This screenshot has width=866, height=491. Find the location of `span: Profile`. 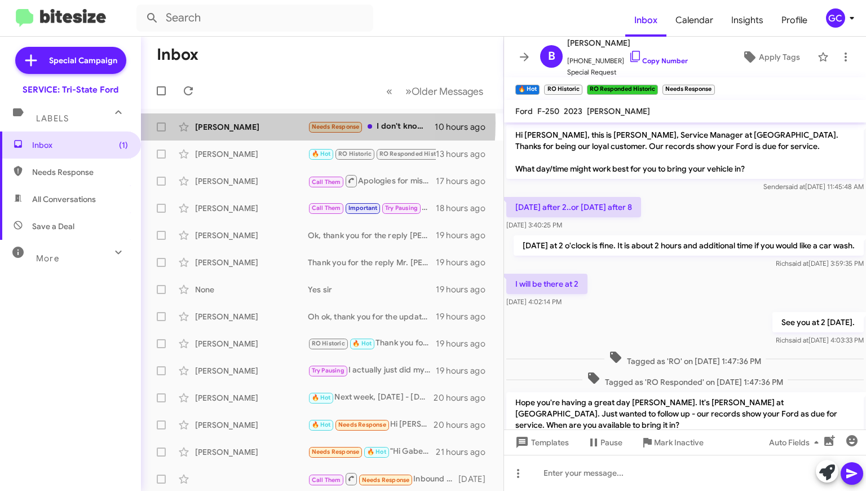

span: Profile is located at coordinates (795, 20).